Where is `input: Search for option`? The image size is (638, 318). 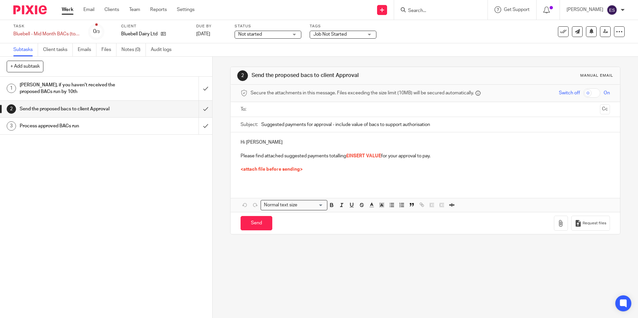
input: Search for option is located at coordinates (311, 205).